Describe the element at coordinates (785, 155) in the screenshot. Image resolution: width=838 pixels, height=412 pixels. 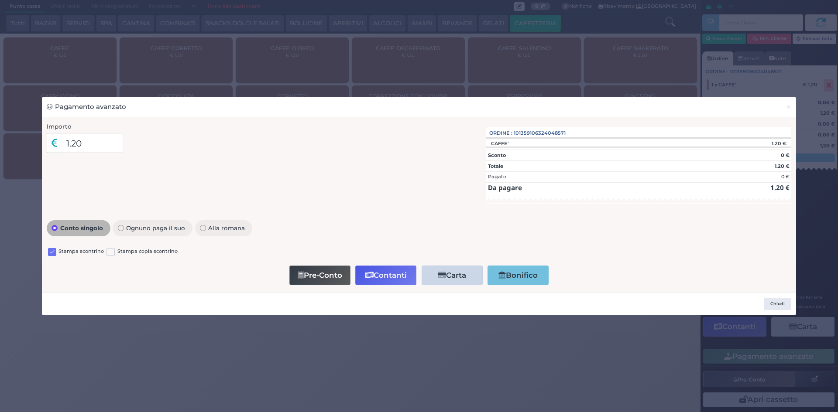
I see `strong: 0 €` at that location.